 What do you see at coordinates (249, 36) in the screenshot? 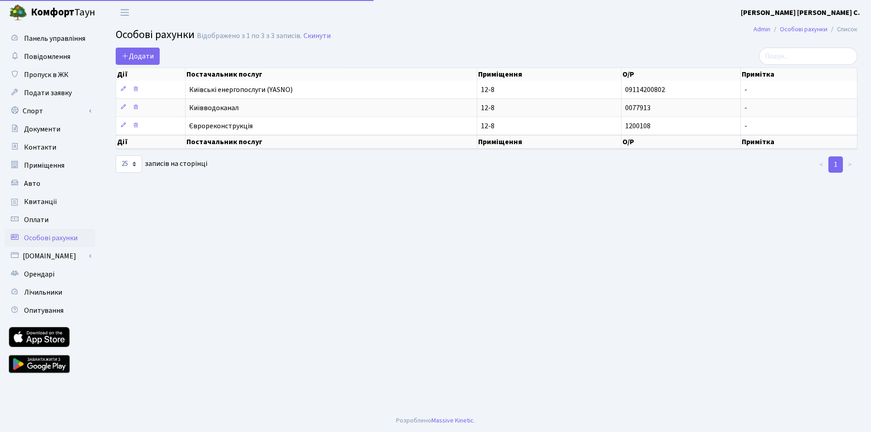
I see `div: Відображено з 1 по 3 з 3 записів.` at bounding box center [249, 36].